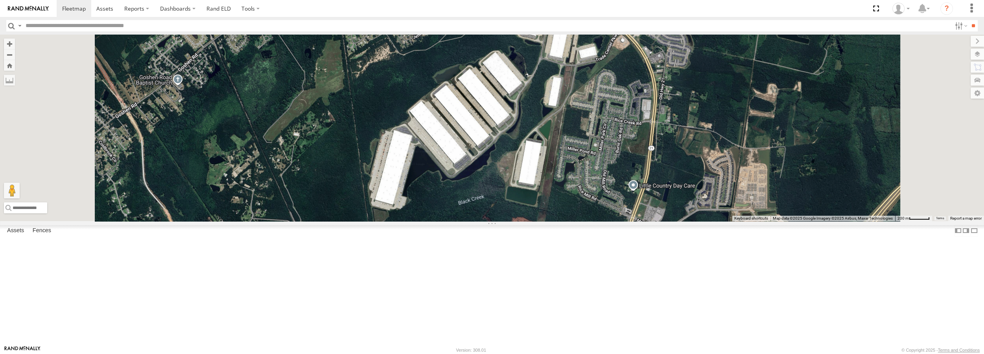 The image size is (984, 354). Describe the element at coordinates (22, 351) in the screenshot. I see `a: Visit our Website` at that location.